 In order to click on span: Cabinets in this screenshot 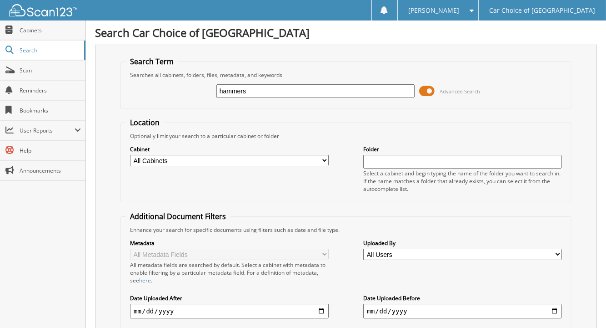, I will do `click(50, 30)`.